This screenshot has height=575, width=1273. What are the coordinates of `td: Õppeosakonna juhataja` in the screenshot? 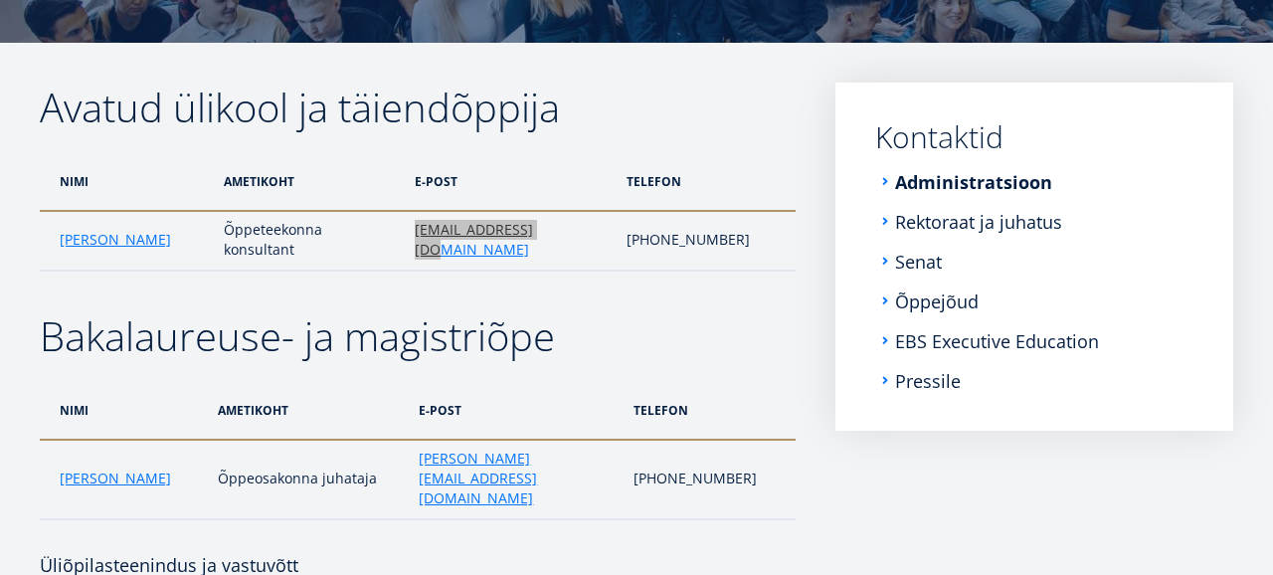 It's located at (308, 479).